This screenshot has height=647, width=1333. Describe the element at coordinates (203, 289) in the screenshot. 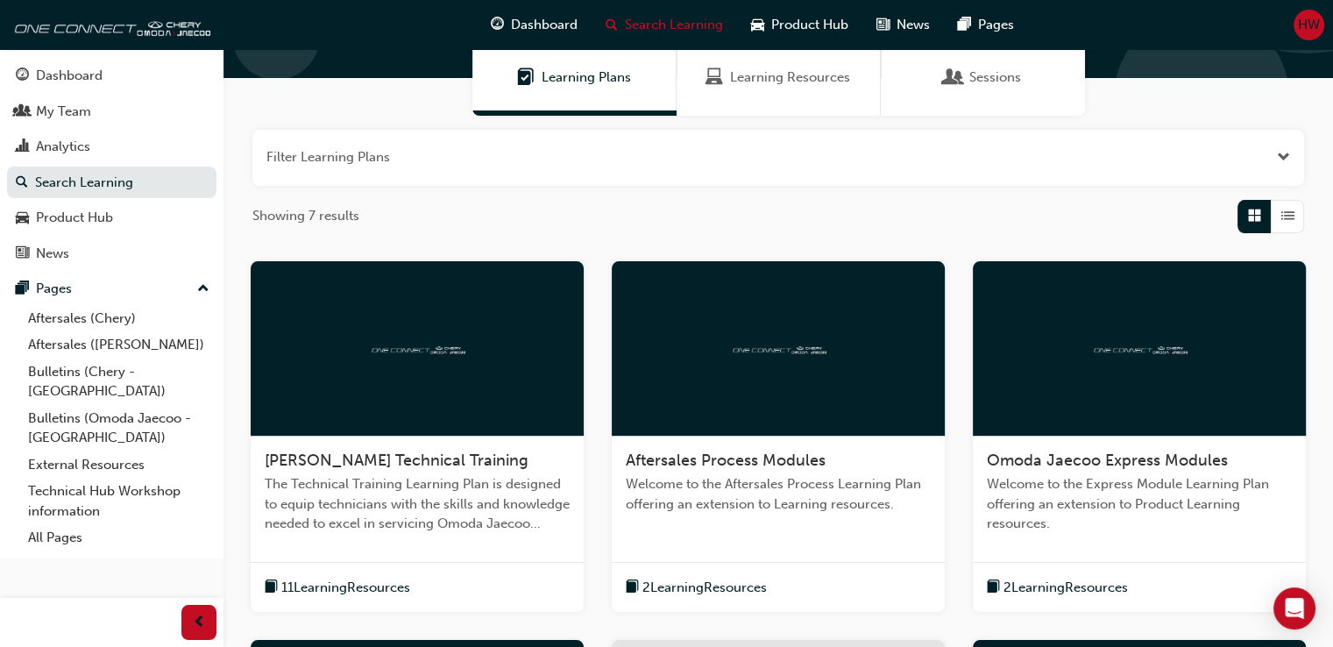

I see `span: up-icon` at that location.